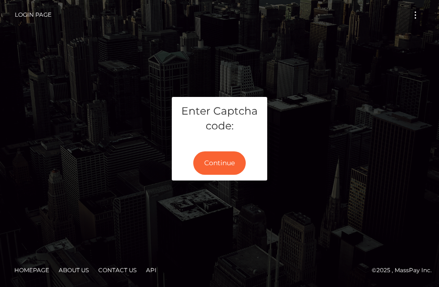 This screenshot has height=287, width=439. I want to click on a: Login Page, so click(33, 15).